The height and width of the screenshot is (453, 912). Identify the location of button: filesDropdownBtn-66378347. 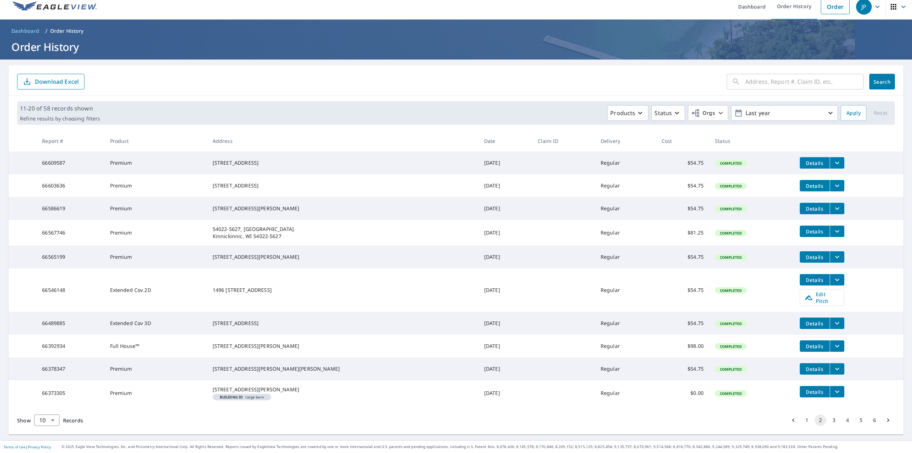
(837, 369).